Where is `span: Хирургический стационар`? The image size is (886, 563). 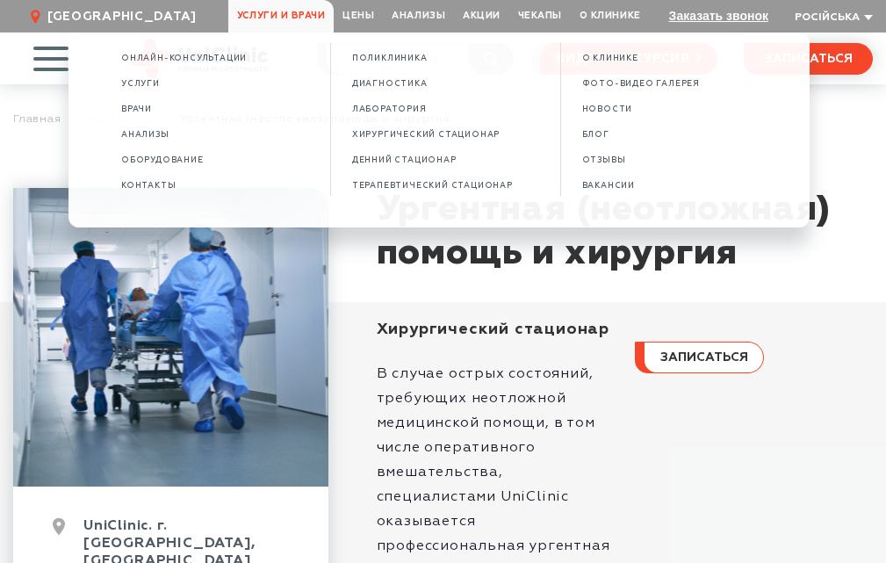 span: Хирургический стационар is located at coordinates (426, 134).